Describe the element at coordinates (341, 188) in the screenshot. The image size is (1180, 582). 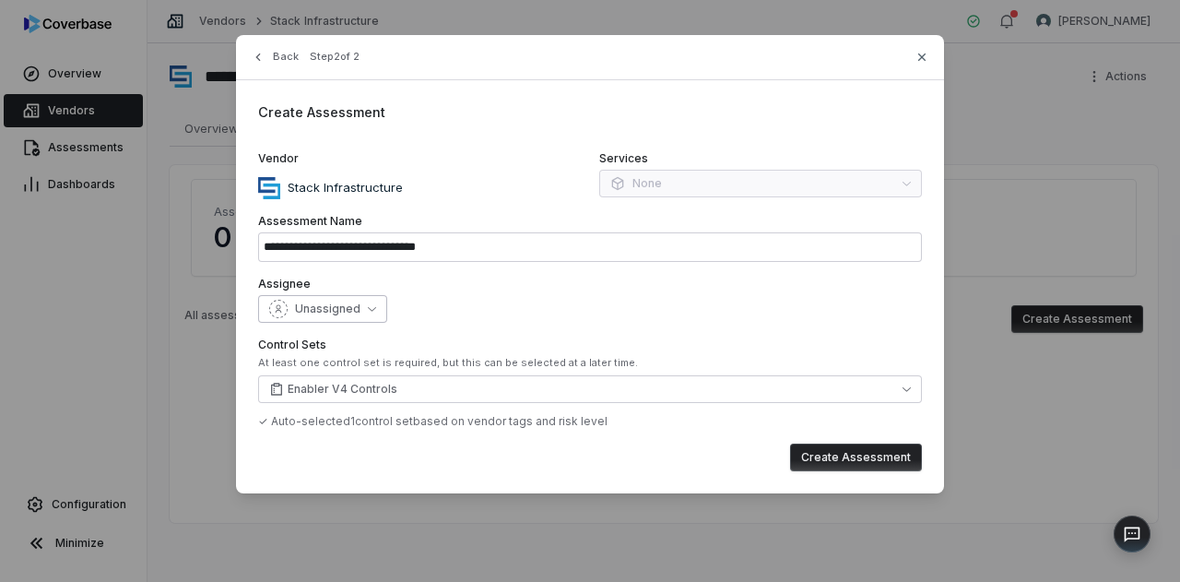
I see `p: Stack Infrastructure` at that location.